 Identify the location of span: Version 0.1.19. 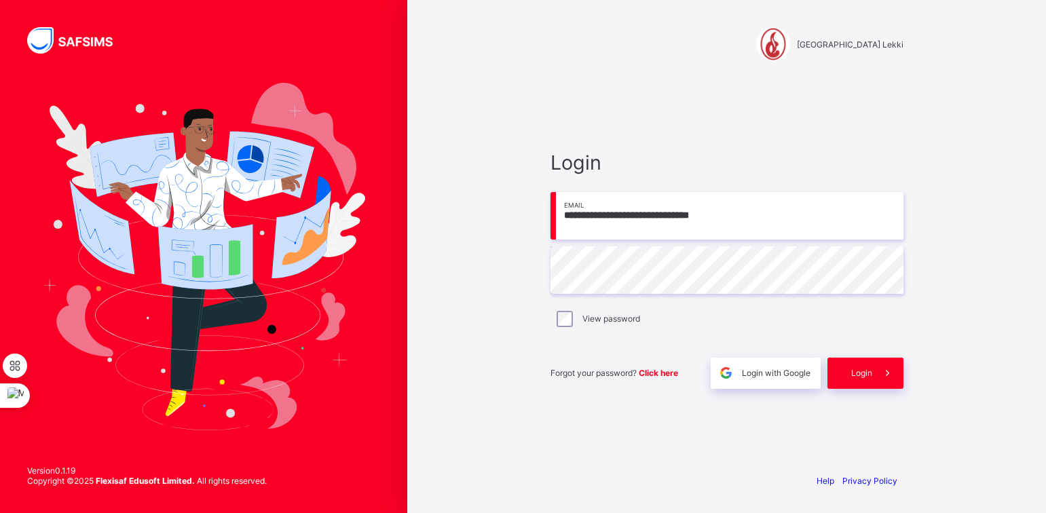
(147, 470).